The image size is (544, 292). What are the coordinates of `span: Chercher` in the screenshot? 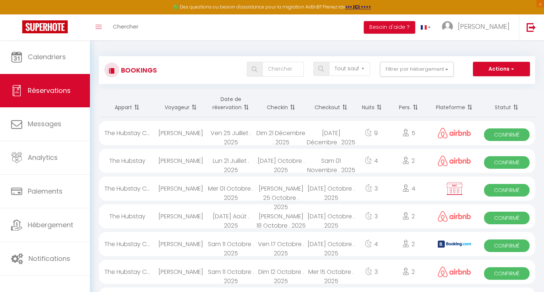 It's located at (125, 26).